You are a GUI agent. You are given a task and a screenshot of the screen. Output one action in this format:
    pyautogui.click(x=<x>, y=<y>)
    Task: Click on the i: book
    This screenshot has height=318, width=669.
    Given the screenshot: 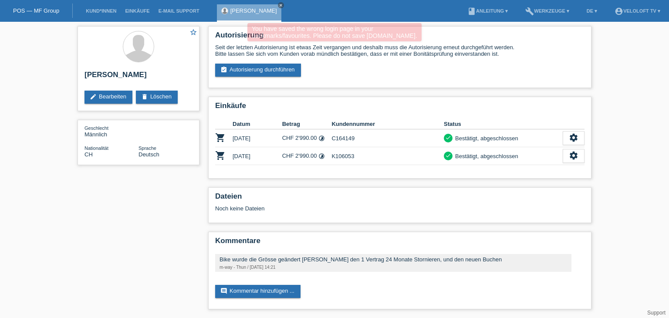 What is the action you would take?
    pyautogui.click(x=472, y=11)
    